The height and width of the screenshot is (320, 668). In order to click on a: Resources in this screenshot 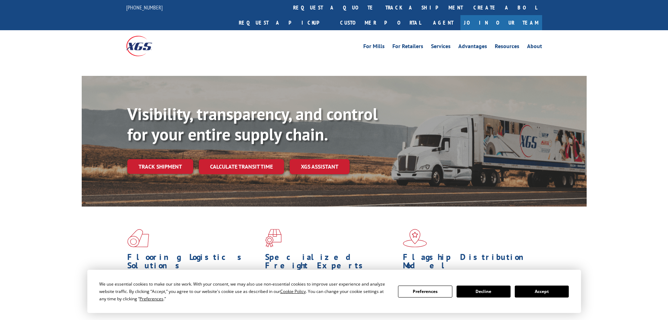, I will do `click(507, 47)`.